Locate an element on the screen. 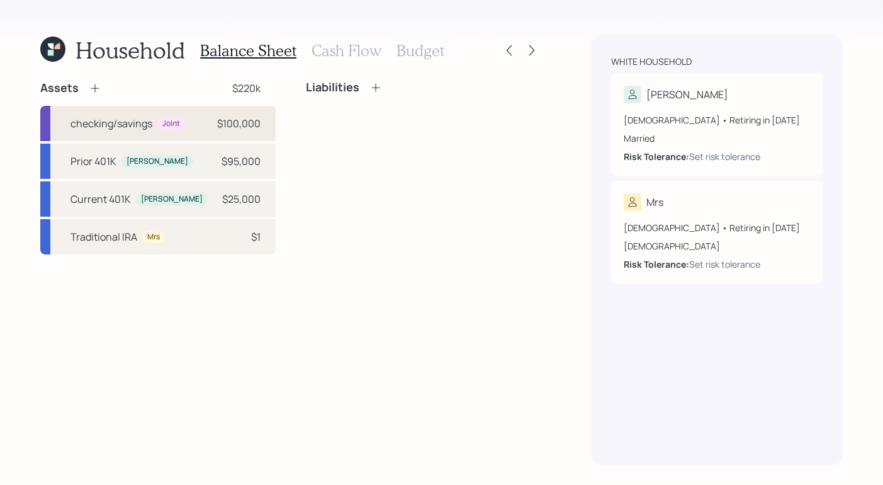 The height and width of the screenshot is (485, 883). div: White household is located at coordinates (652, 62).